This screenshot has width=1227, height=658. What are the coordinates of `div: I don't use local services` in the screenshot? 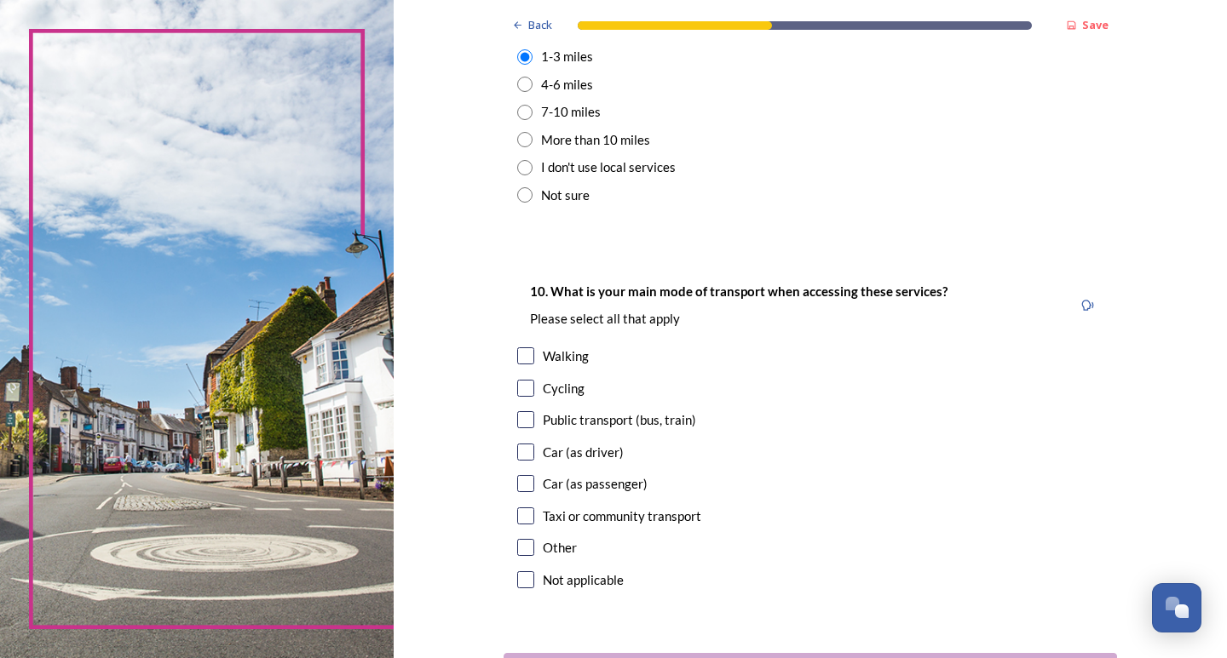 It's located at (608, 167).